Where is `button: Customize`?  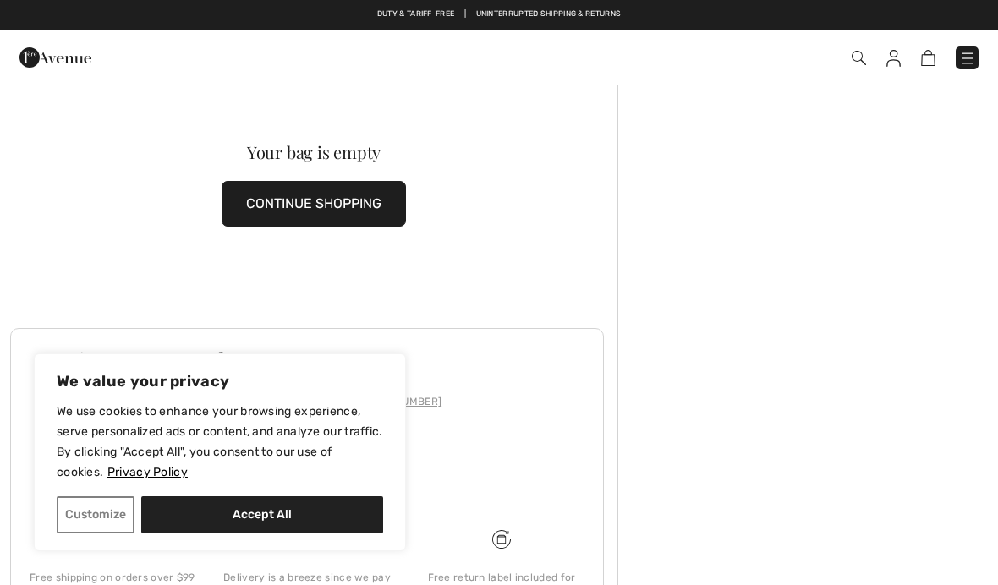 button: Customize is located at coordinates (96, 515).